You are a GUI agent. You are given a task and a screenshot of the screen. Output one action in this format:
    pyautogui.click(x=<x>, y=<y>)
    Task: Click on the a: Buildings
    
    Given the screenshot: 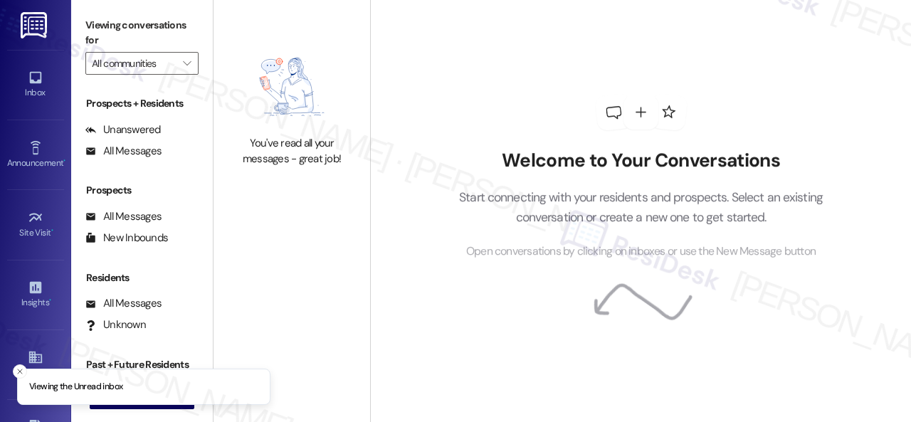 What is the action you would take?
    pyautogui.click(x=36, y=365)
    